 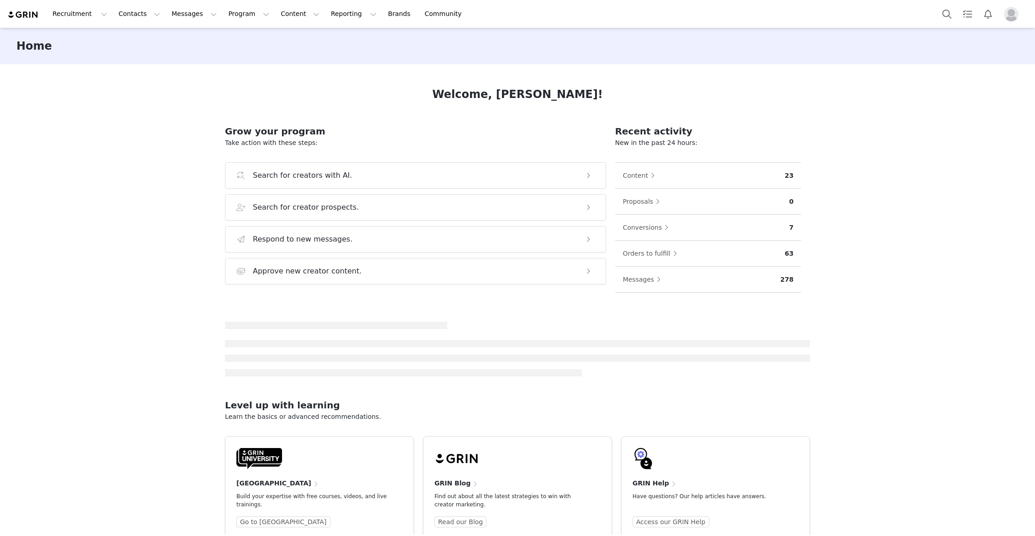 What do you see at coordinates (460, 522) in the screenshot?
I see `a: Read our Blog` at bounding box center [460, 522].